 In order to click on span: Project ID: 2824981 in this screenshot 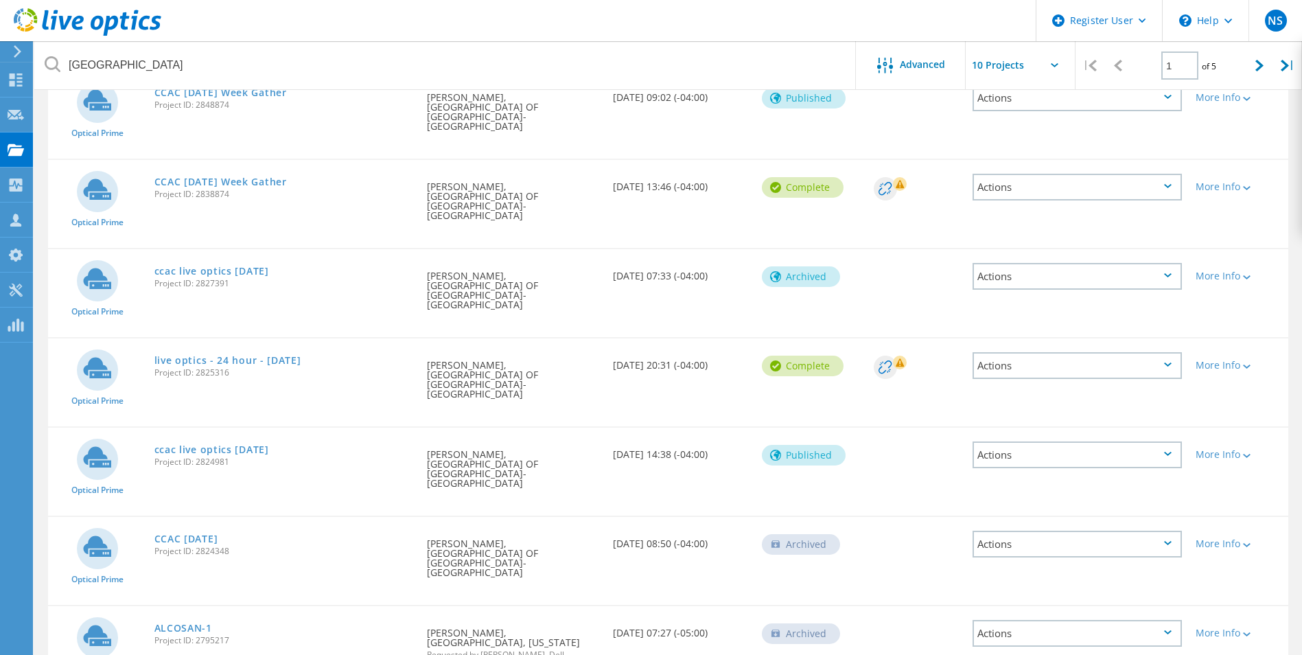, I will do `click(284, 462)`.